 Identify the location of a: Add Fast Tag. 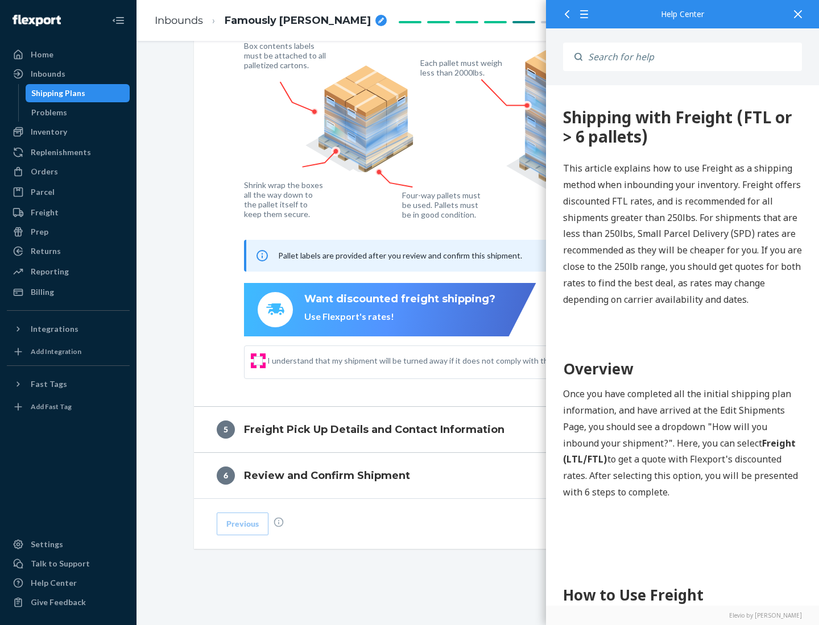
(68, 407).